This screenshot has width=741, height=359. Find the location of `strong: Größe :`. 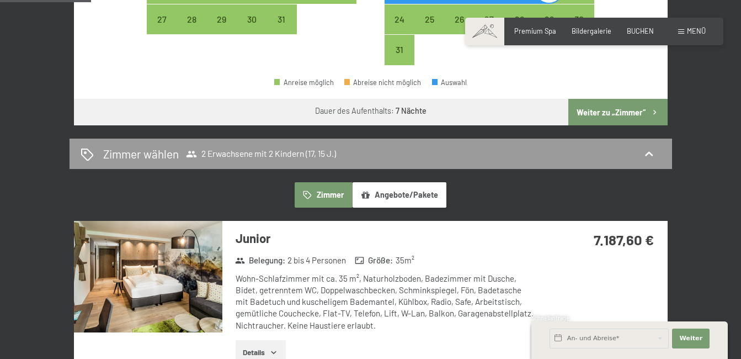

strong: Größe : is located at coordinates (374, 260).